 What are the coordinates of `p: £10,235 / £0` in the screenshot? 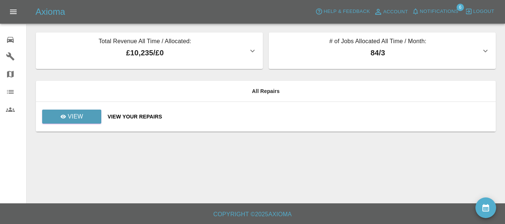 It's located at (145, 53).